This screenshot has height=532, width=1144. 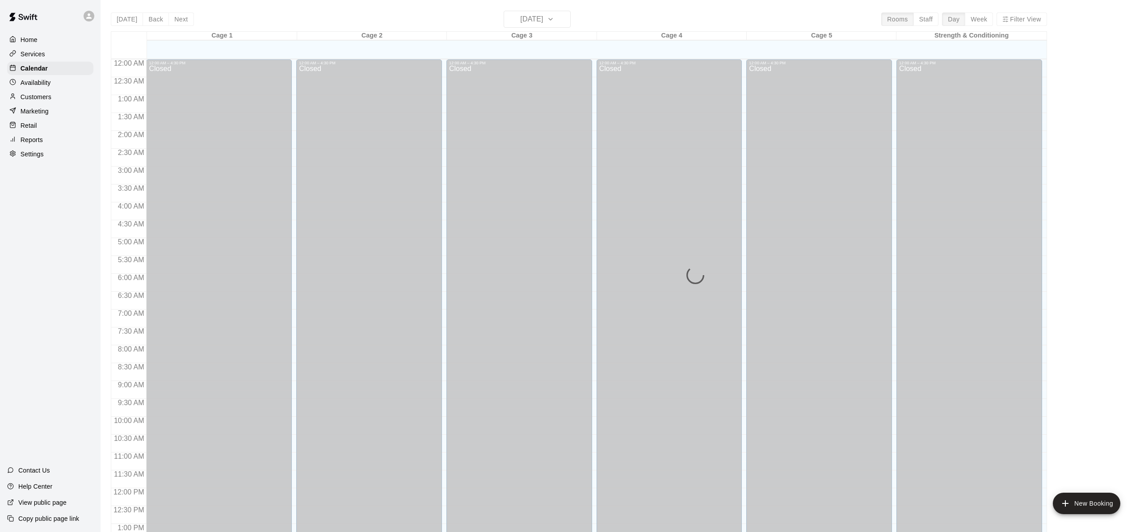 What do you see at coordinates (36, 97) in the screenshot?
I see `p: Customers` at bounding box center [36, 97].